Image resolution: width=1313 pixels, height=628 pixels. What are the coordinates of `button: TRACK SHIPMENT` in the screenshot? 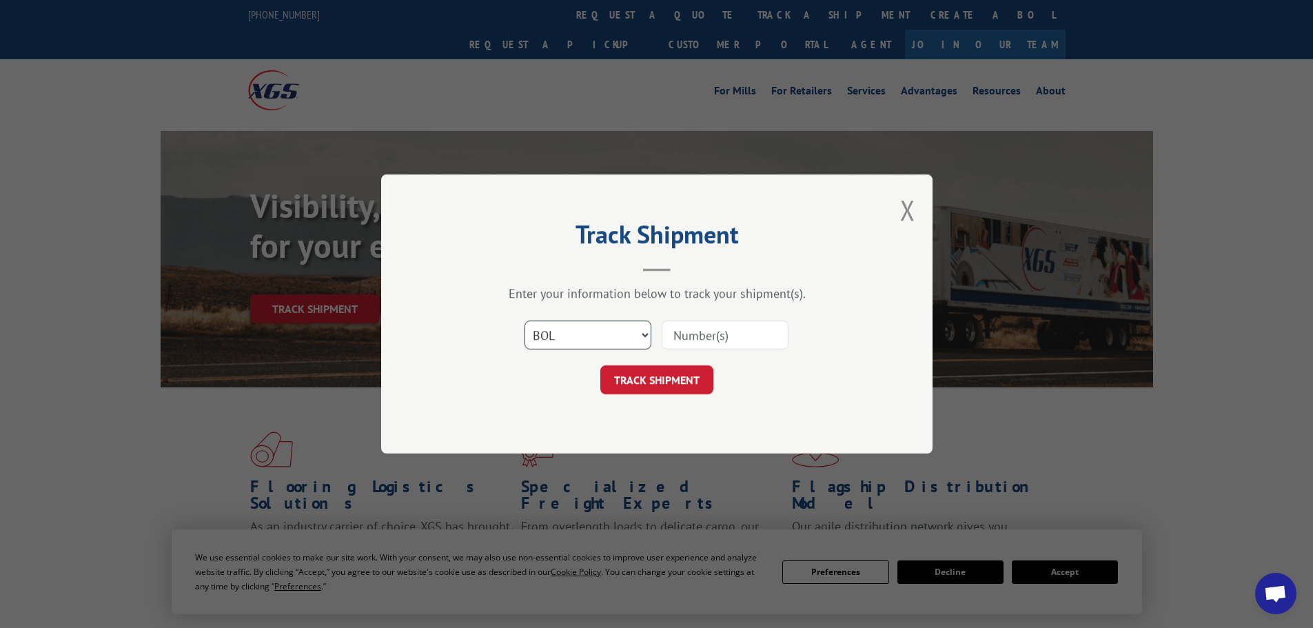 It's located at (657, 380).